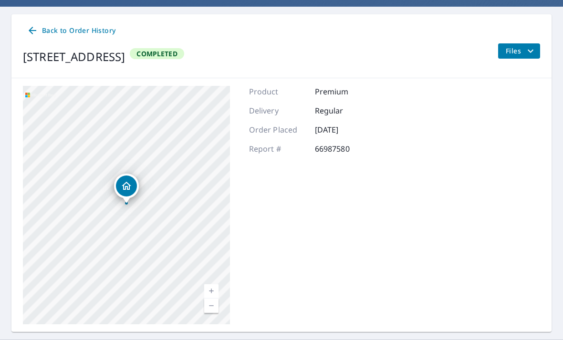 The image size is (563, 340). Describe the element at coordinates (126, 189) in the screenshot. I see `div: Dropped pin, building 1, Residential property, 223 W Vista Lexington, KY 40503` at that location.